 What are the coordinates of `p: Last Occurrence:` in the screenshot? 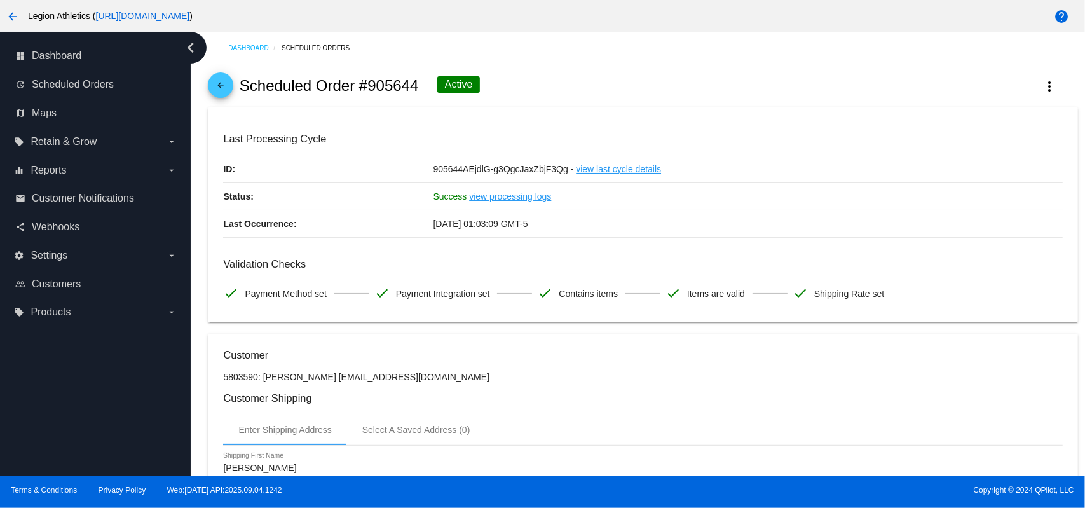 It's located at (328, 224).